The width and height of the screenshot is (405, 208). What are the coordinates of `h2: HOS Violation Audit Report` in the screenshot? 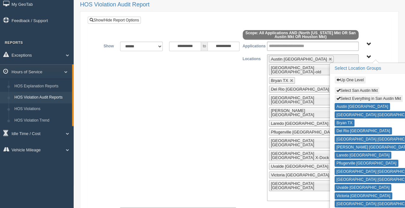 It's located at (239, 5).